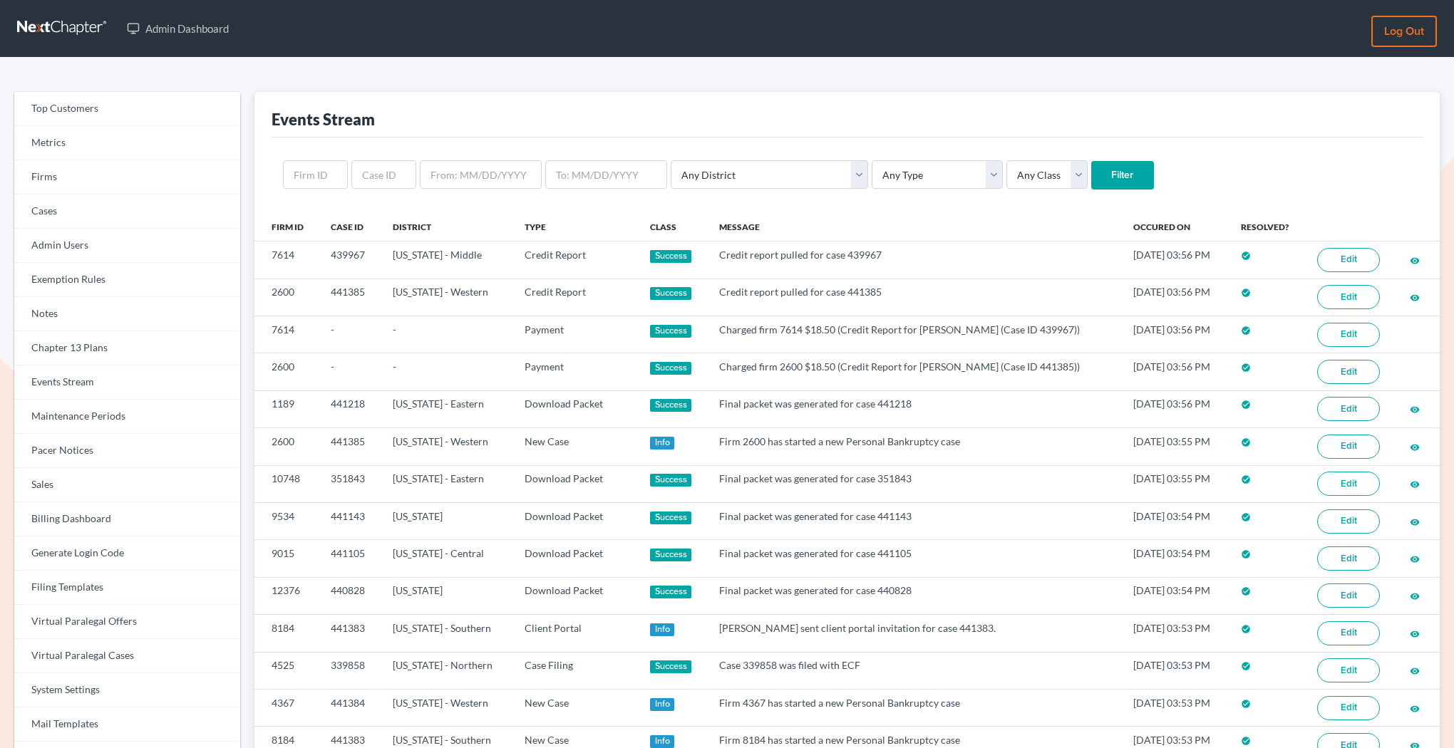  What do you see at coordinates (127, 588) in the screenshot?
I see `a: Filing Templates` at bounding box center [127, 588].